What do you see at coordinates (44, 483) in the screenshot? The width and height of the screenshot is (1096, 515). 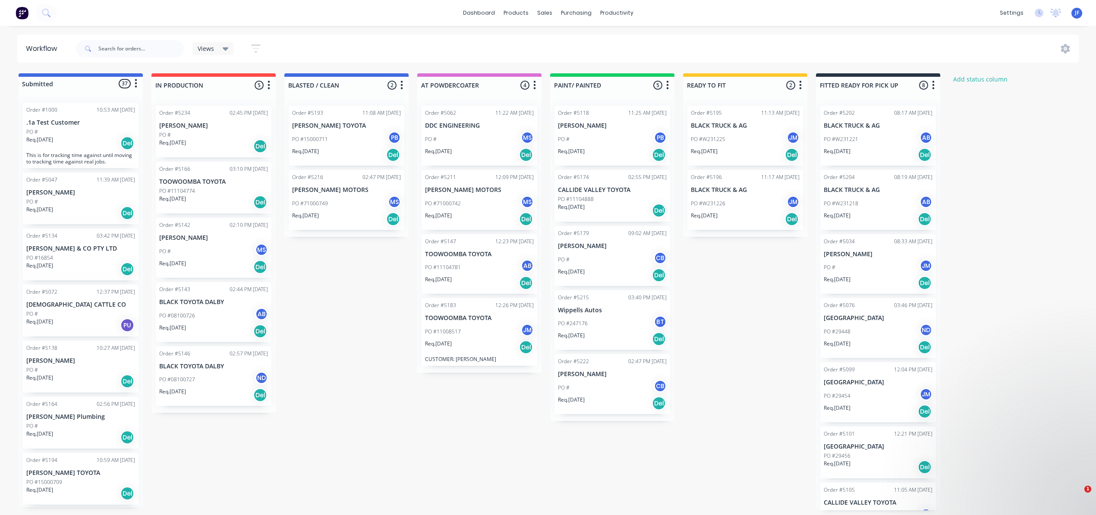 I see `p: PO #15000709` at bounding box center [44, 483].